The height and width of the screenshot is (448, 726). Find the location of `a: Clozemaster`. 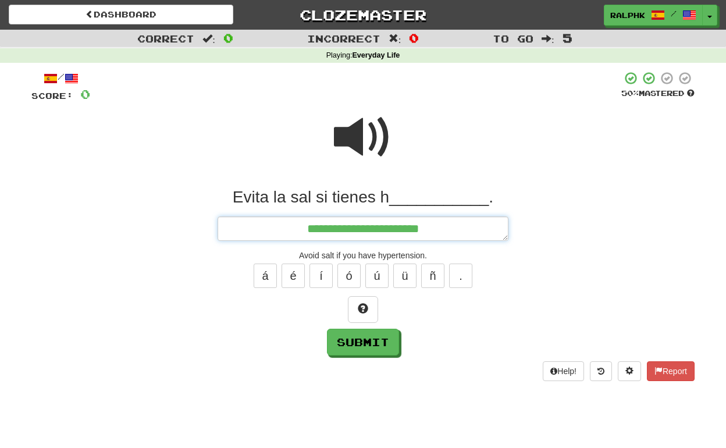

a: Clozemaster is located at coordinates (363, 15).